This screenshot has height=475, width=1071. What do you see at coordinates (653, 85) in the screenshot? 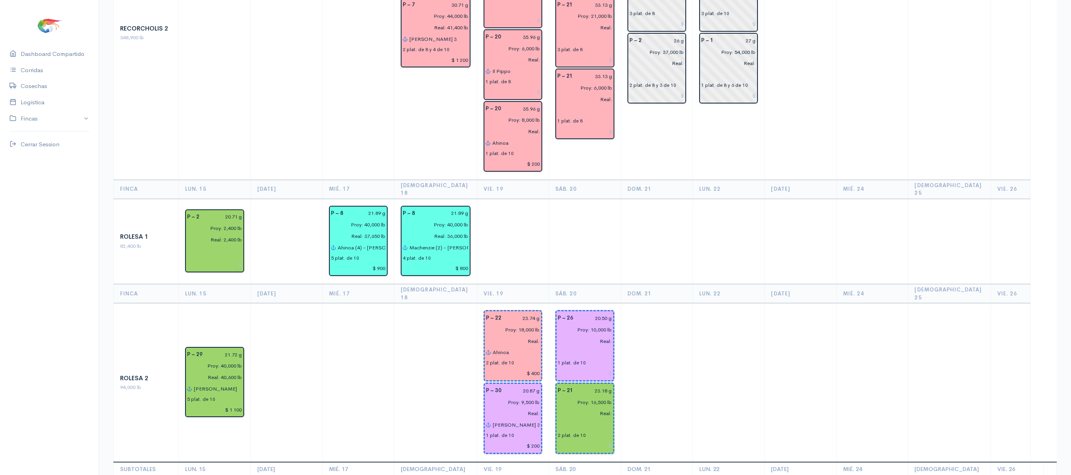
I see `div: 2 plat. de 8 y 3 de 10` at bounding box center [653, 85].